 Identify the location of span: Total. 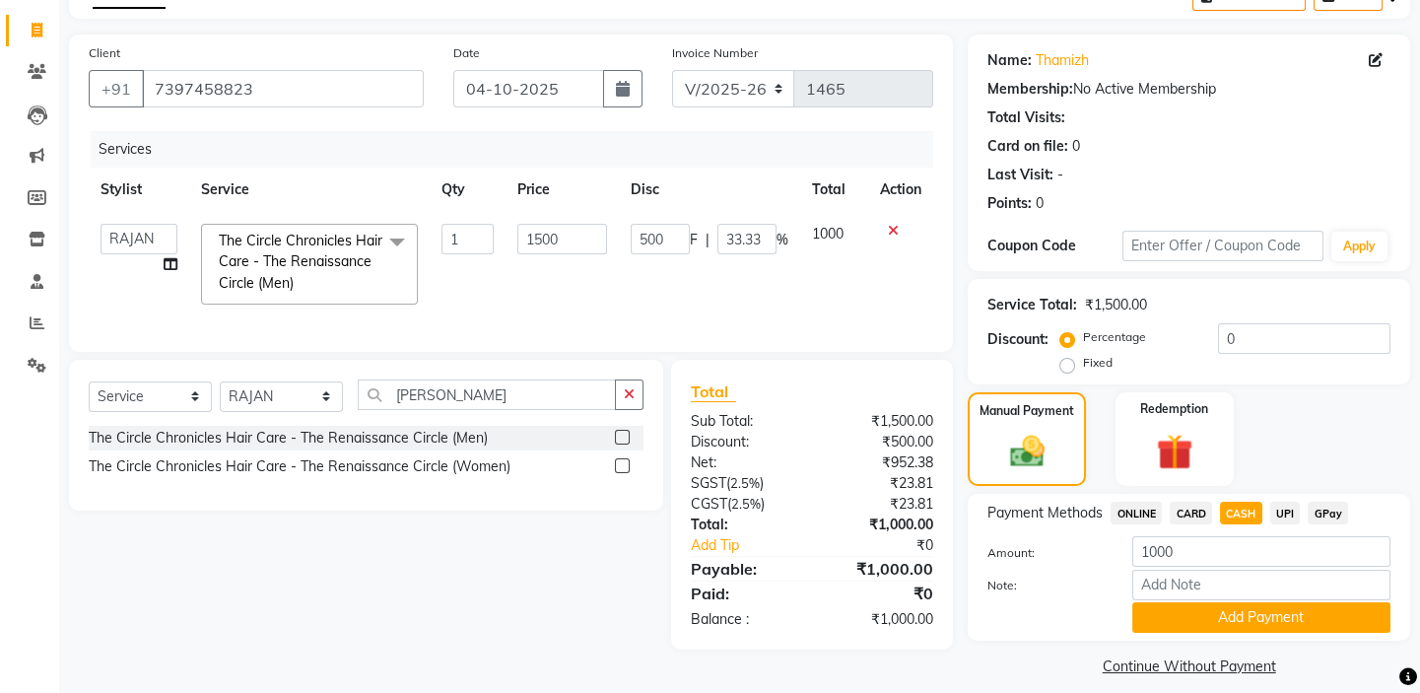
(713, 391).